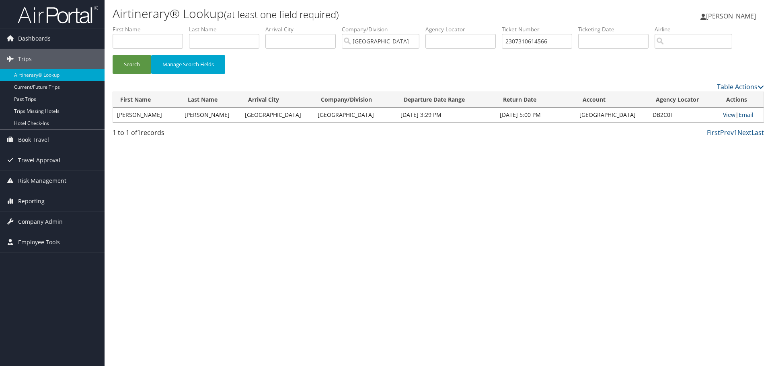 This screenshot has width=772, height=366. Describe the element at coordinates (746, 115) in the screenshot. I see `a: Email` at that location.